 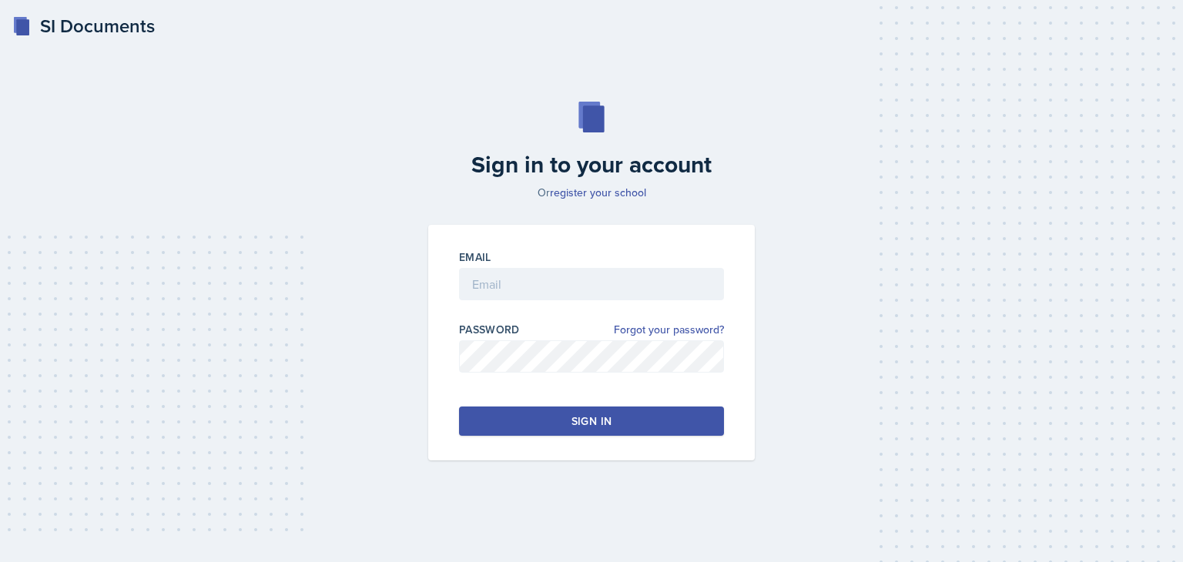 I want to click on a: Forgot your password?, so click(x=669, y=330).